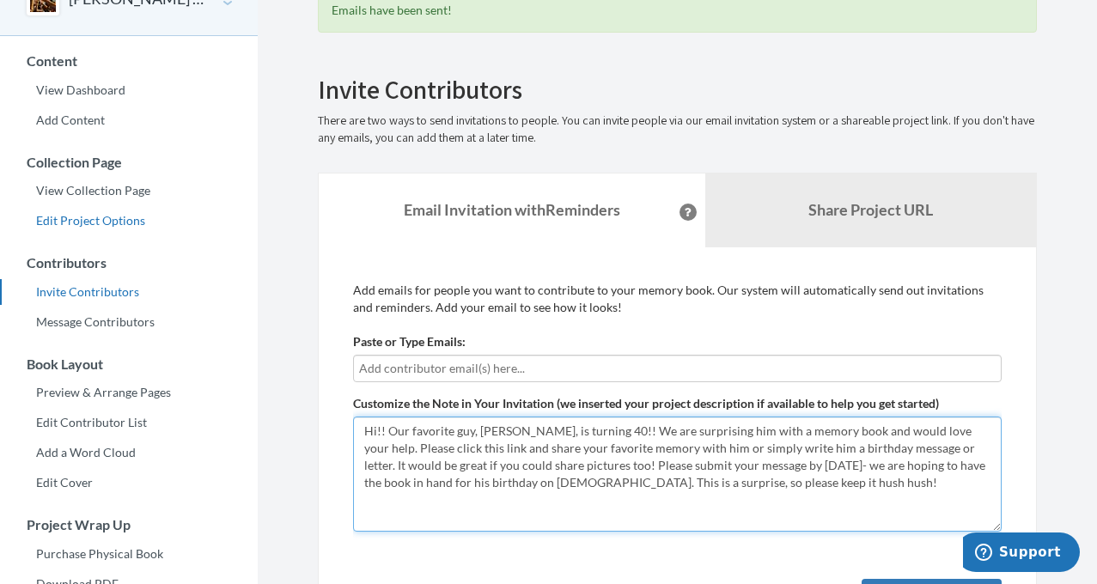 Image resolution: width=1097 pixels, height=584 pixels. Describe the element at coordinates (677, 299) in the screenshot. I see `p: Add emails for people you want to contribute to your memory book. Our system will automatically s...` at that location.